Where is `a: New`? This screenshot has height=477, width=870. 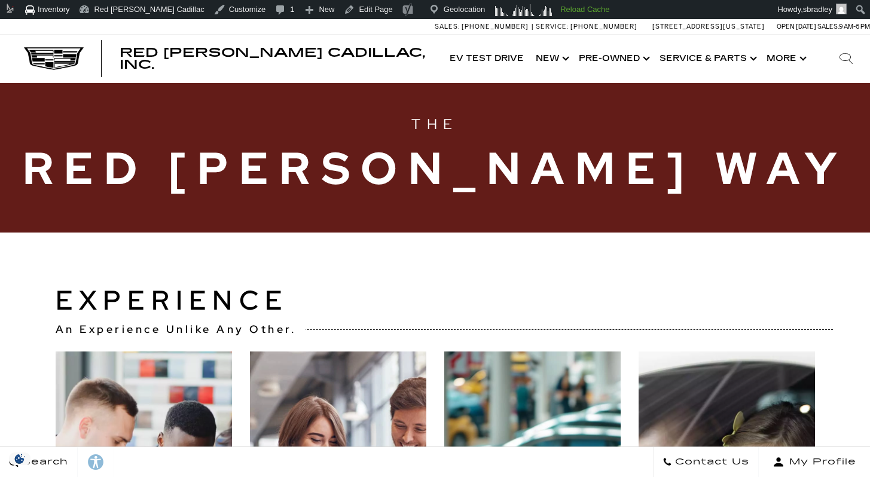 a: New is located at coordinates (551, 59).